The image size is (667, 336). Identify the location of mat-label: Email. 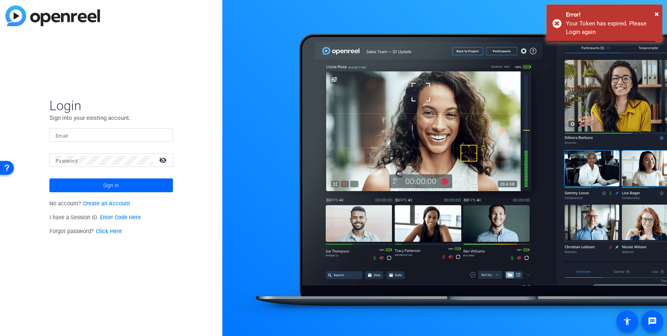
(62, 136).